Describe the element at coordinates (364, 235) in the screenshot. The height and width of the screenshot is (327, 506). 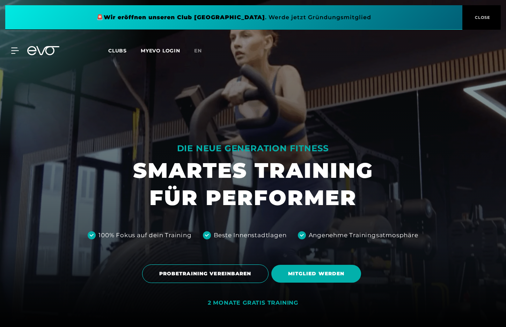
I see `div: Angenehme Trainingsatmosphäre` at that location.